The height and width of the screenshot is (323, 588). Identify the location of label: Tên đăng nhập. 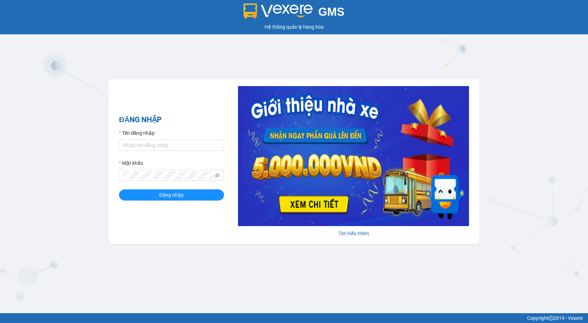
(137, 133).